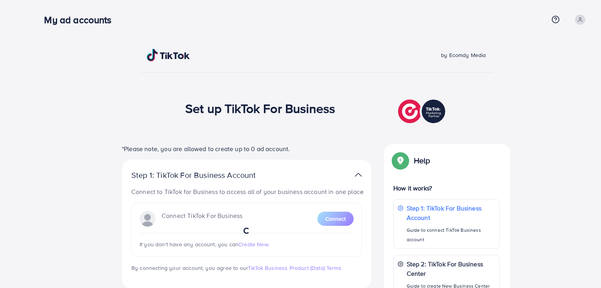  I want to click on p: Guide to connect TikTok Business account, so click(450, 235).